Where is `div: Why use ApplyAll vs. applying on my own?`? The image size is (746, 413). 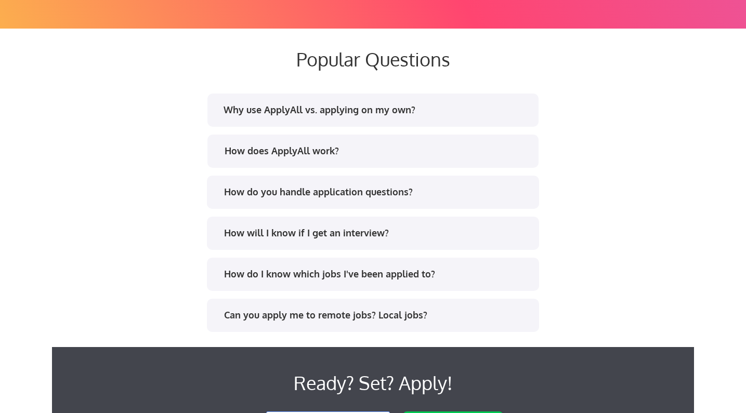 div: Why use ApplyAll vs. applying on my own? is located at coordinates (376, 110).